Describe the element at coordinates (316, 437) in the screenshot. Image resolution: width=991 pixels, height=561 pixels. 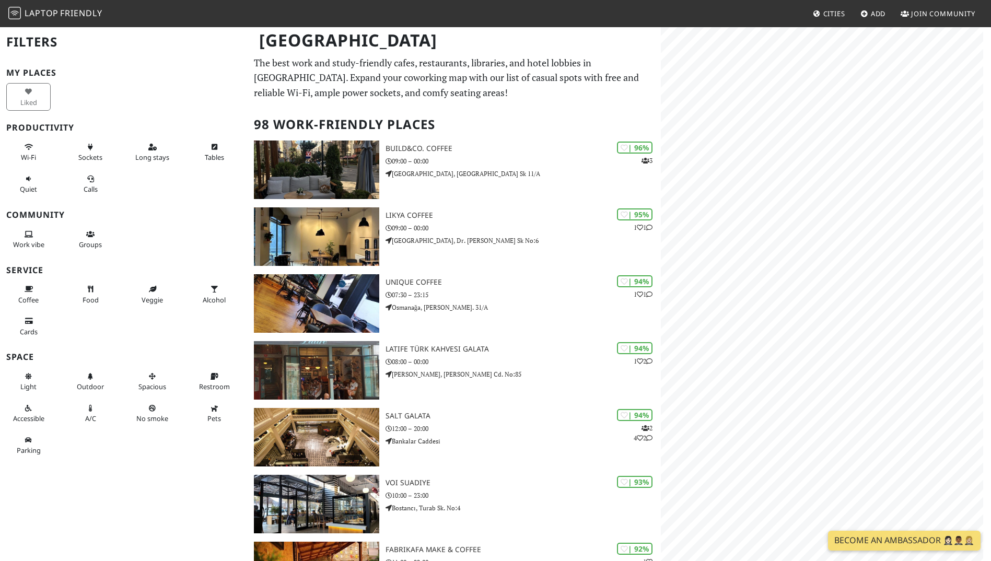
I see `img: SALT Galata` at that location.